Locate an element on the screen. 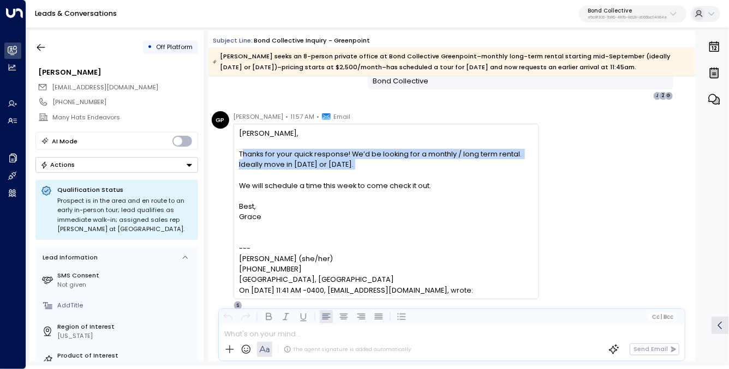  span: Email is located at coordinates (342, 117).